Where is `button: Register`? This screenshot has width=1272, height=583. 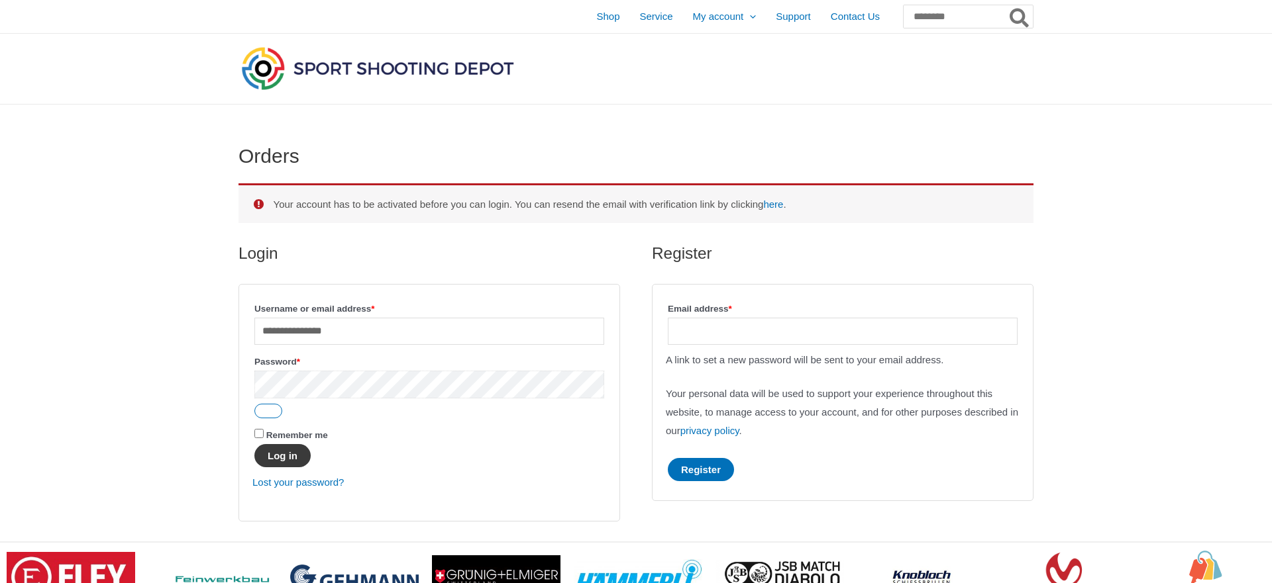 button: Register is located at coordinates (701, 470).